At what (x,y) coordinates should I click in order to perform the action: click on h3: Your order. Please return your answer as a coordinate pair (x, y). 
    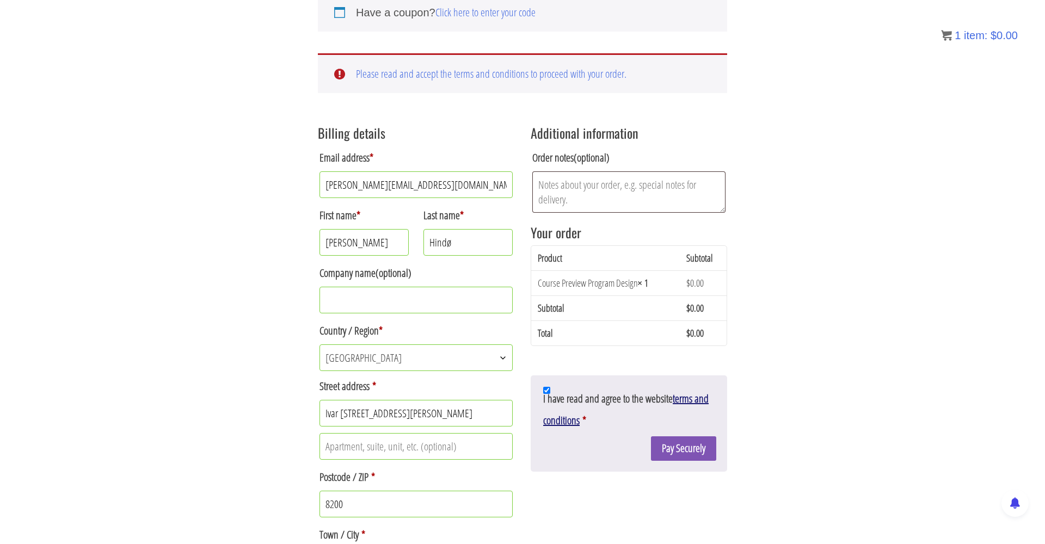
    Looking at the image, I should click on (628, 232).